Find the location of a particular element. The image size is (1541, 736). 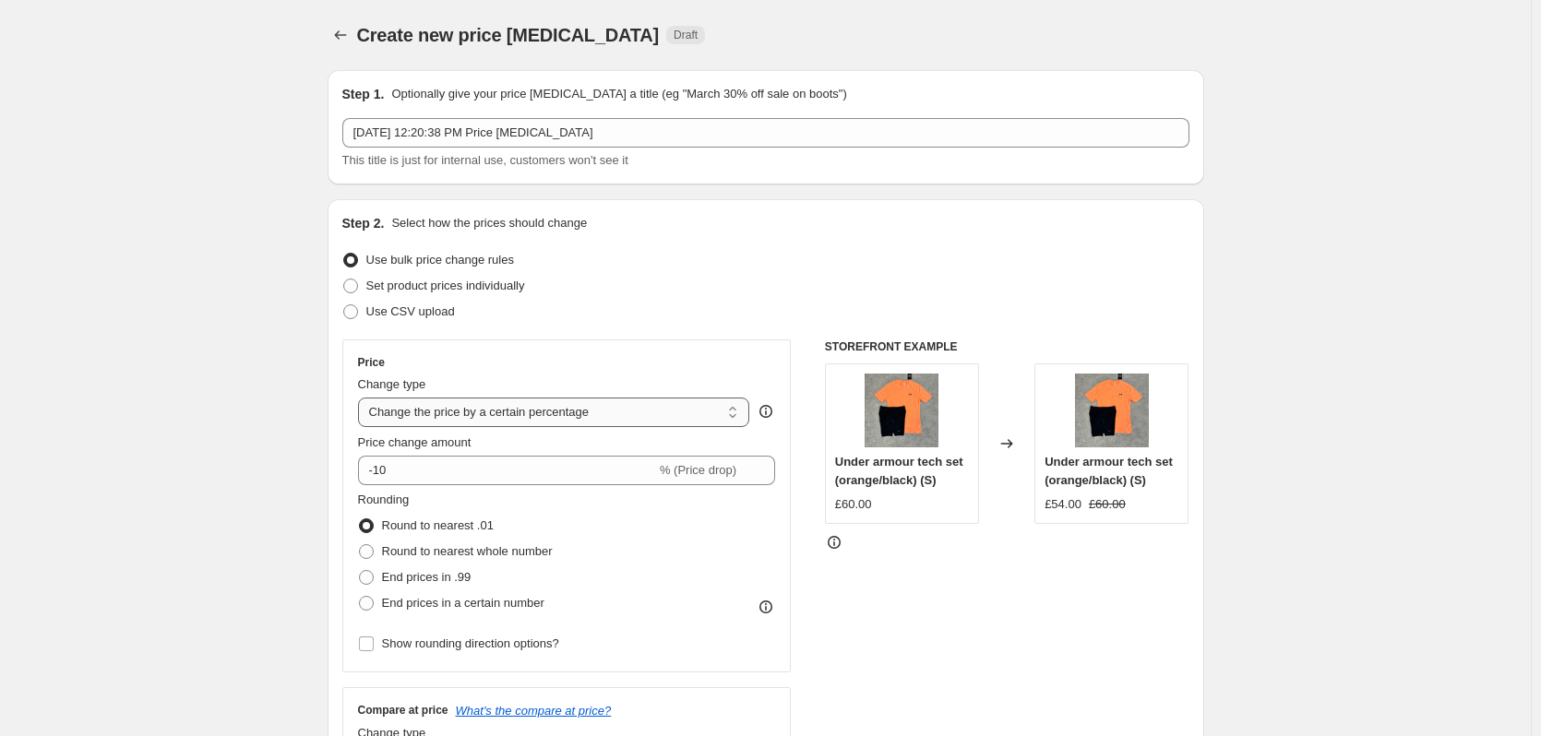

i: What's the compare at price? is located at coordinates (533, 710).